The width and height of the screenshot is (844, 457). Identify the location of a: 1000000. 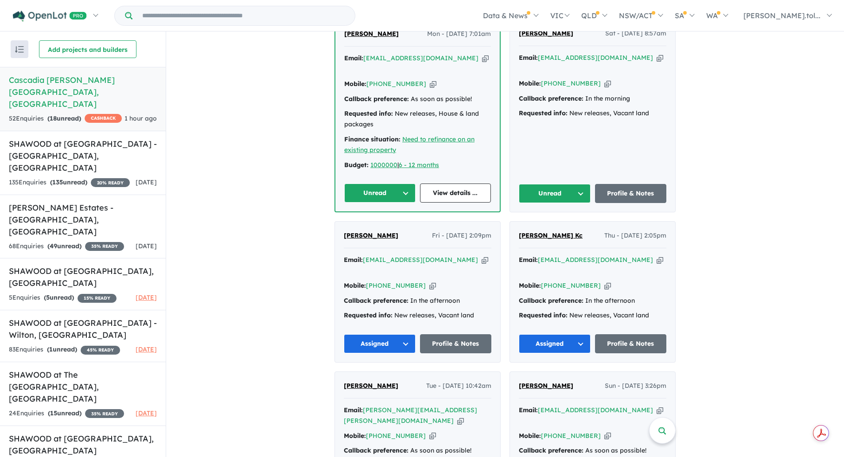
(384, 165).